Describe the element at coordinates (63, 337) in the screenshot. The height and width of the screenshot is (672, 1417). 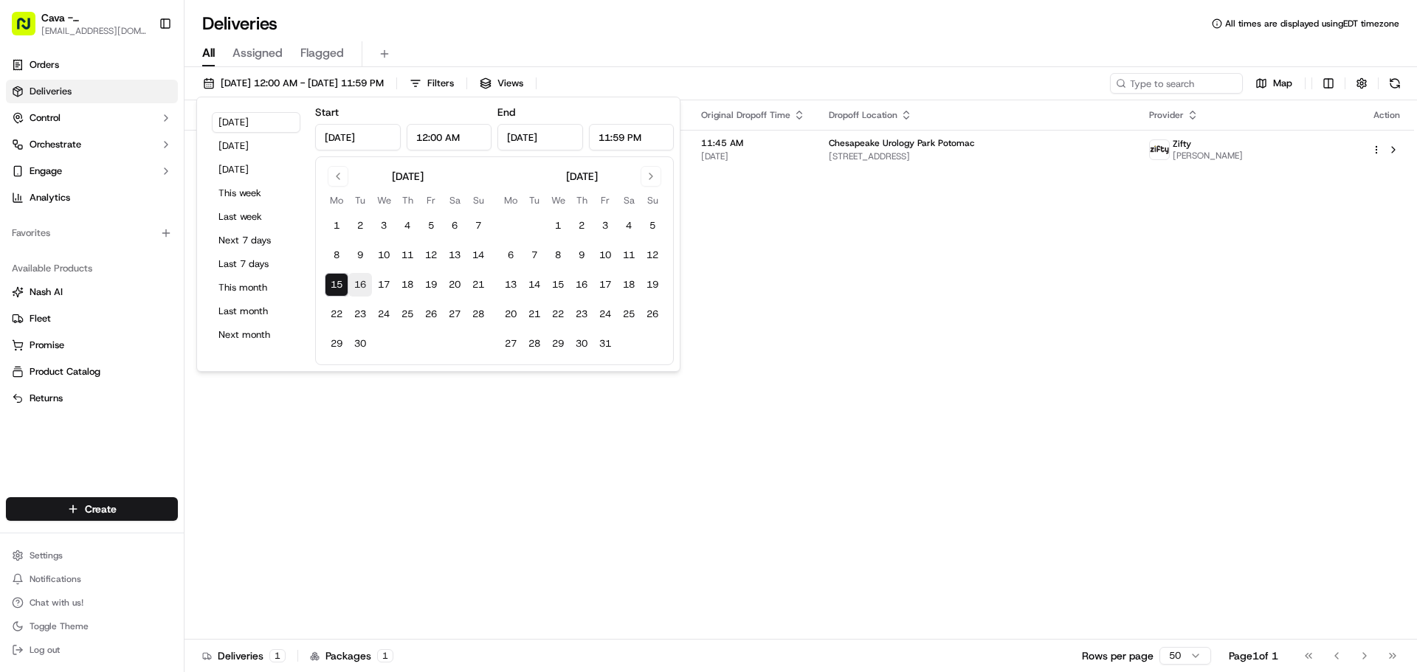
I see `a: 📗Knowledge Base` at that location.